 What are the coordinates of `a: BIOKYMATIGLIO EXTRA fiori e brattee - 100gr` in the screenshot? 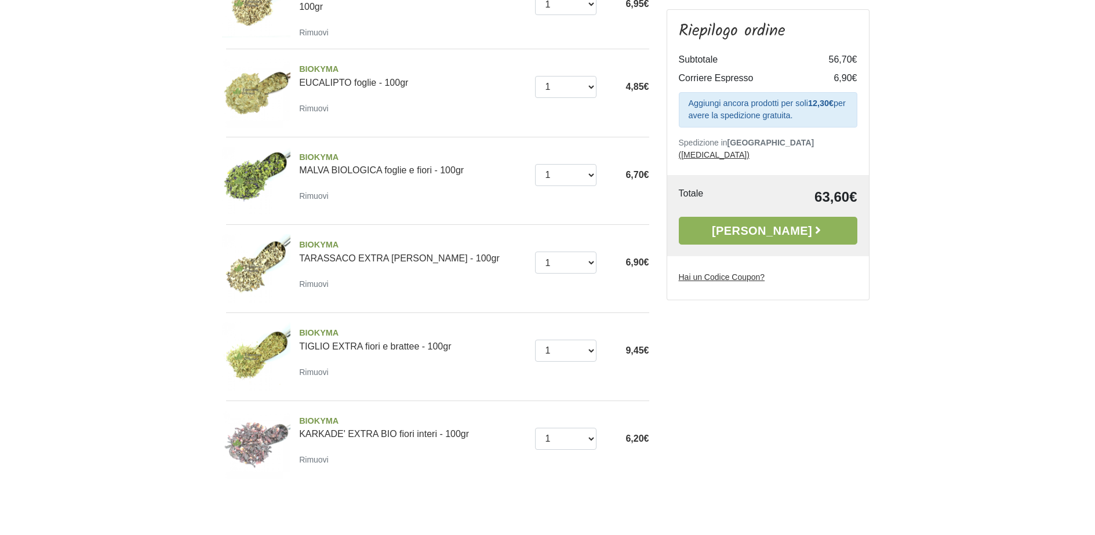 It's located at (413, 339).